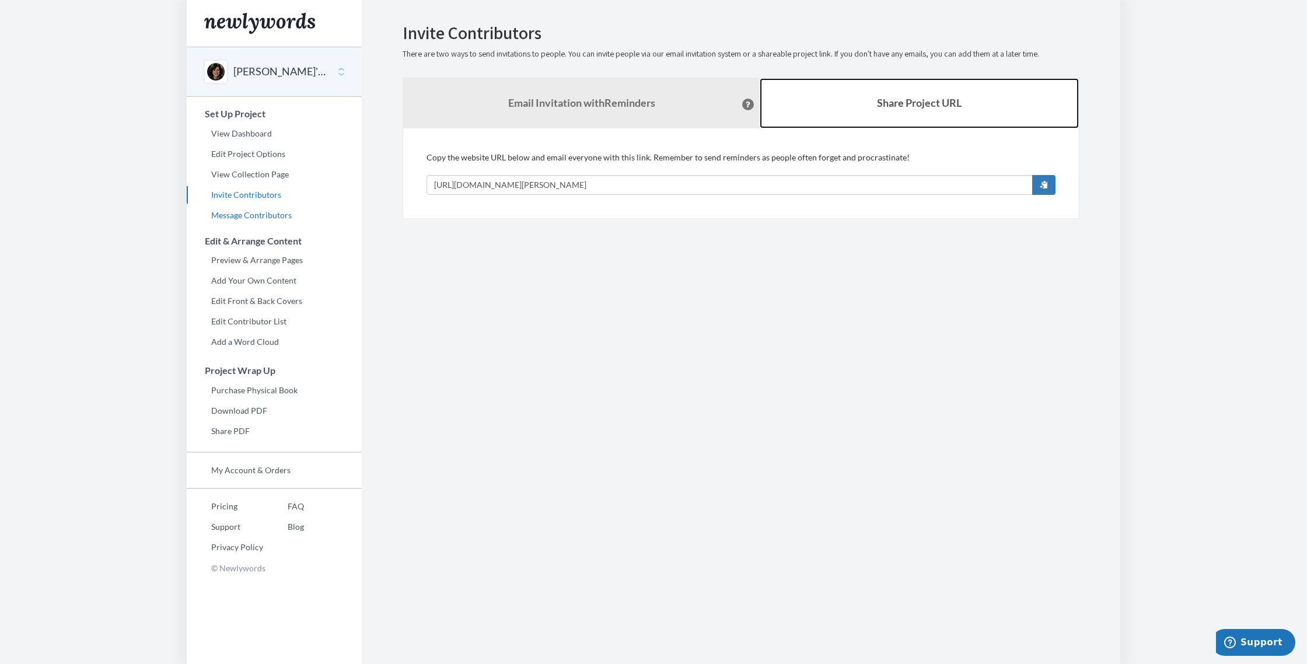  What do you see at coordinates (274, 390) in the screenshot?
I see `a: Purchase Physical Book` at bounding box center [274, 390].